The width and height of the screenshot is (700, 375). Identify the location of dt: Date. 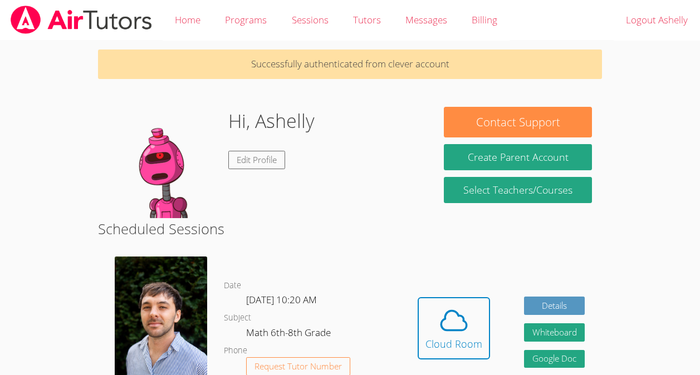
(232, 286).